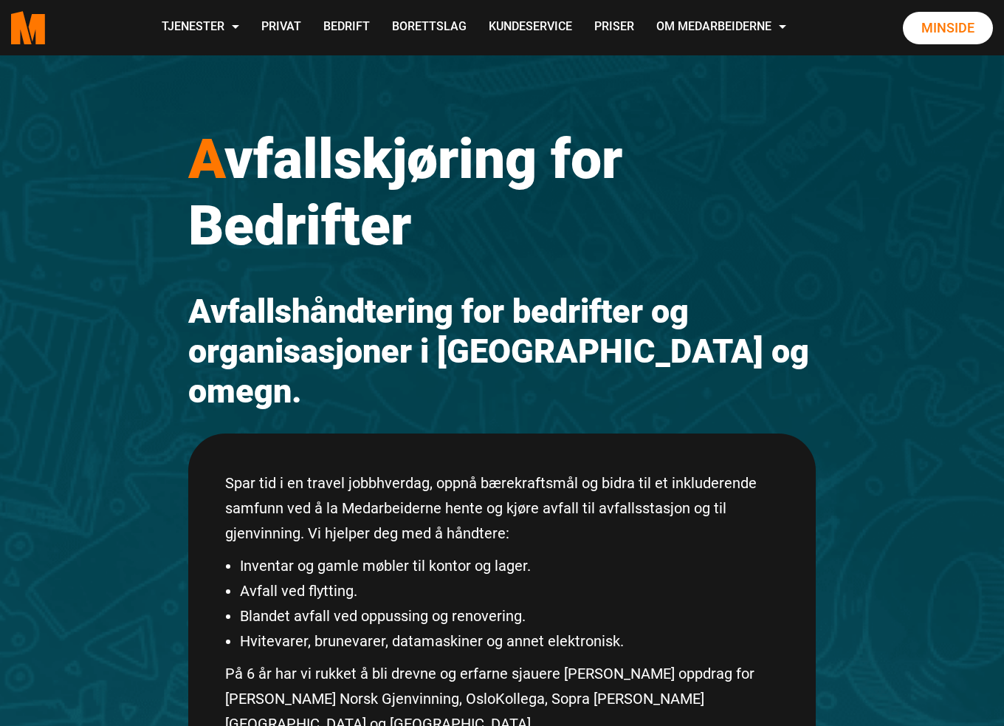  Describe the element at coordinates (200, 27) in the screenshot. I see `a: Tjenester` at that location.